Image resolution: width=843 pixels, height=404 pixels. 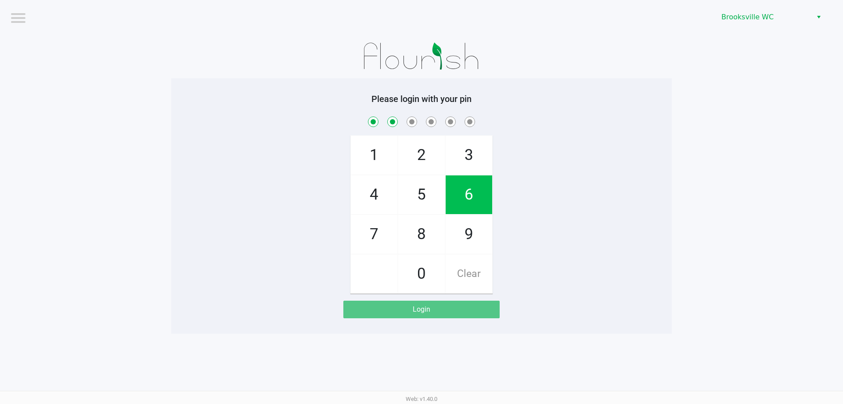 What do you see at coordinates (374, 195) in the screenshot?
I see `span: 4` at bounding box center [374, 195].